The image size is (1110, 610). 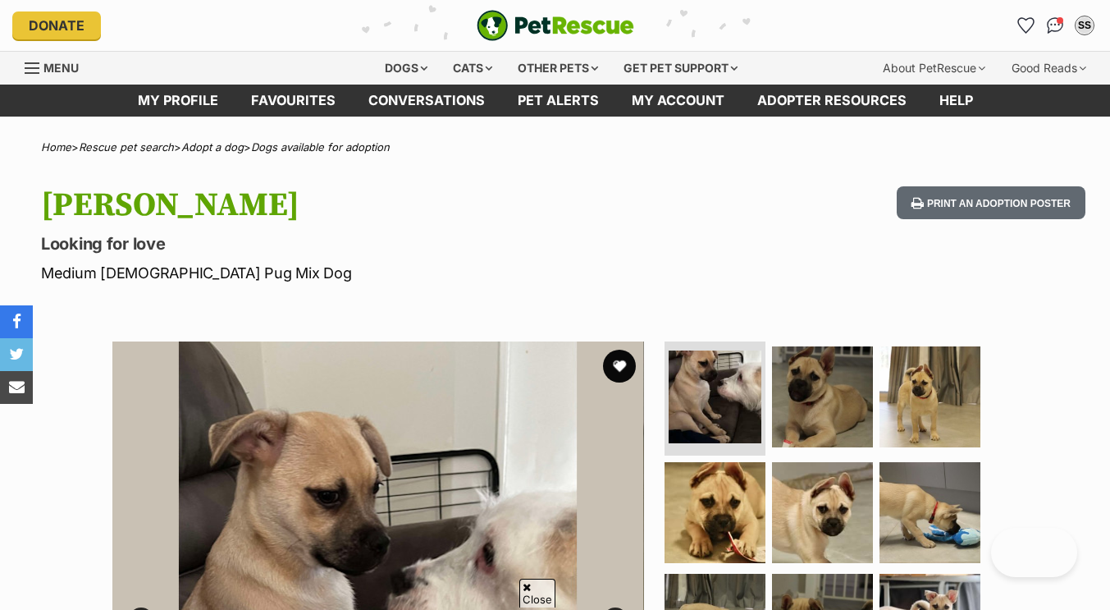 What do you see at coordinates (57, 66) in the screenshot?
I see `a: Menu` at bounding box center [57, 66].